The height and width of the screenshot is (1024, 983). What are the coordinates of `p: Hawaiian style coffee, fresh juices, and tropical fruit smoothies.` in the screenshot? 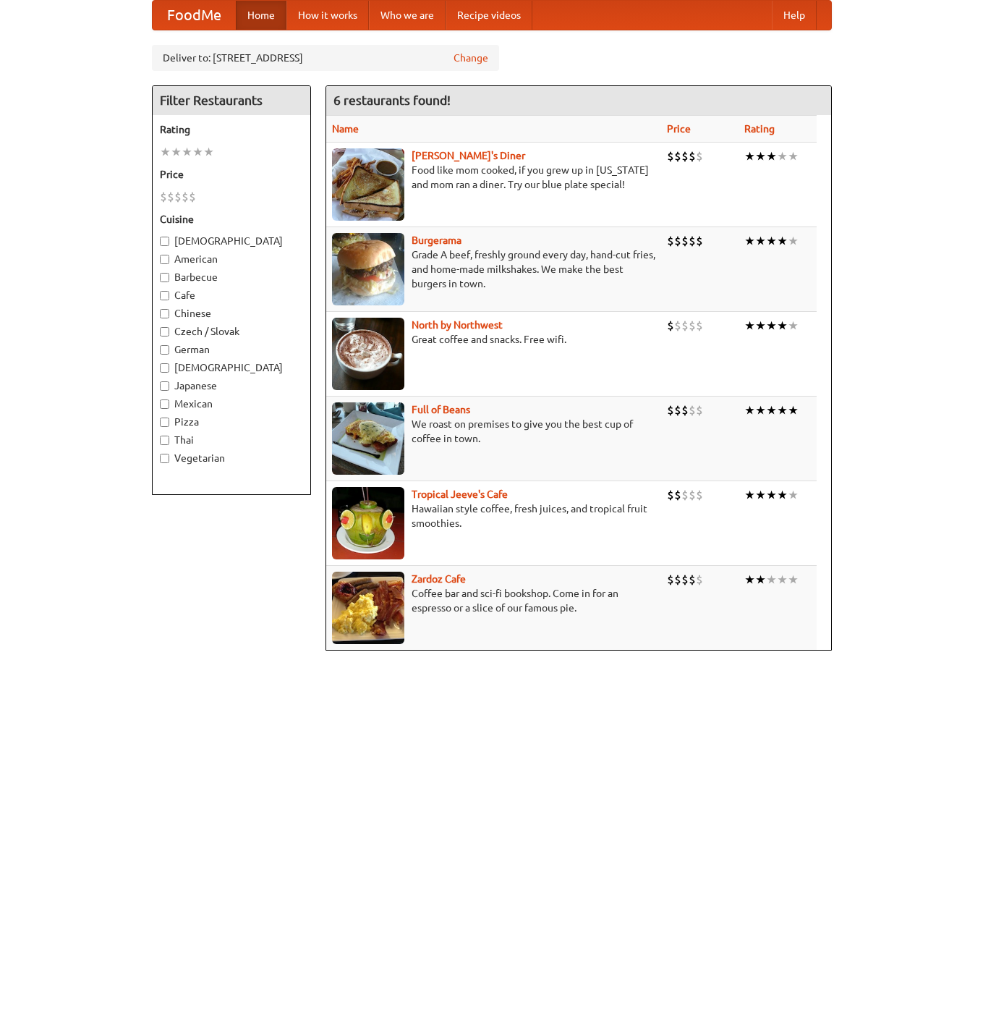 It's located at (493, 516).